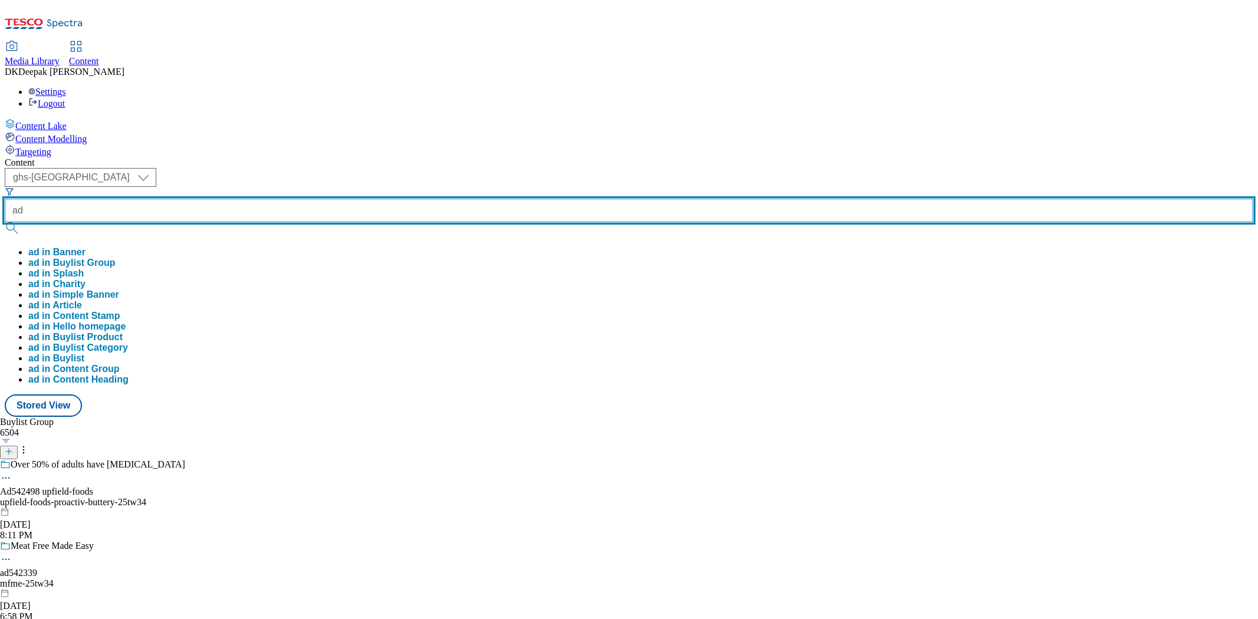 The width and height of the screenshot is (1258, 619). What do you see at coordinates (57, 252) in the screenshot?
I see `button: ad in Banner` at bounding box center [57, 252].